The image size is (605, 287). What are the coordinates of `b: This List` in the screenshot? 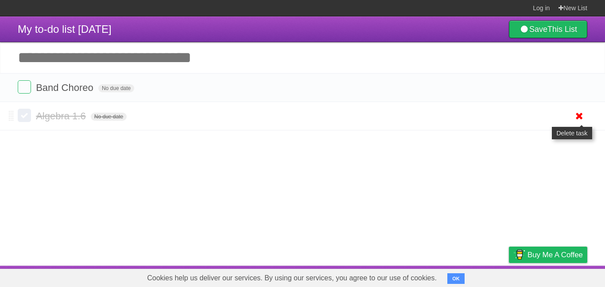 It's located at (562, 29).